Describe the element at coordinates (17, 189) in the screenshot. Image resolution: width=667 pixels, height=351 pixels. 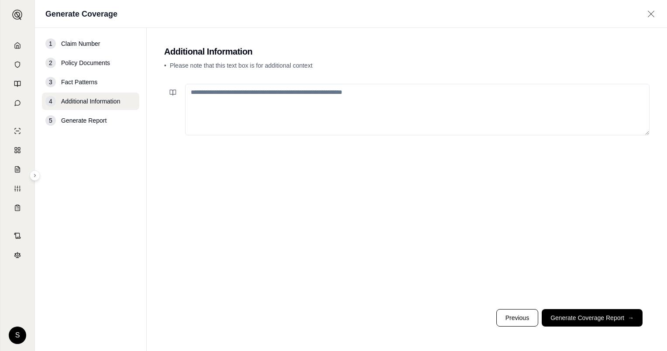
I see `a: Custom Report` at that location.